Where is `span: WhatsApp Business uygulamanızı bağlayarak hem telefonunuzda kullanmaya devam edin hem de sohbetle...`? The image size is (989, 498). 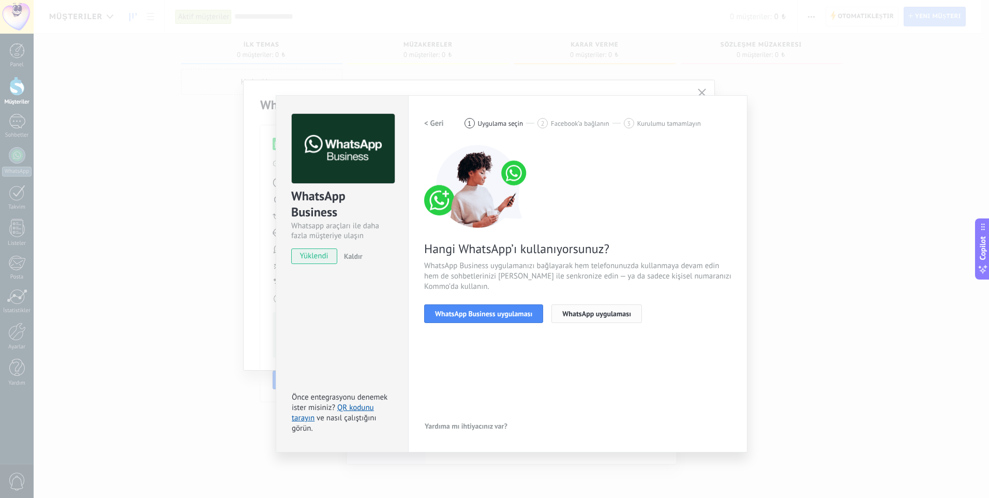 span: WhatsApp Business uygulamanızı bağlayarak hem telefonunuzda kullanmaya devam edin hem de sohbetle... is located at coordinates (578, 276).